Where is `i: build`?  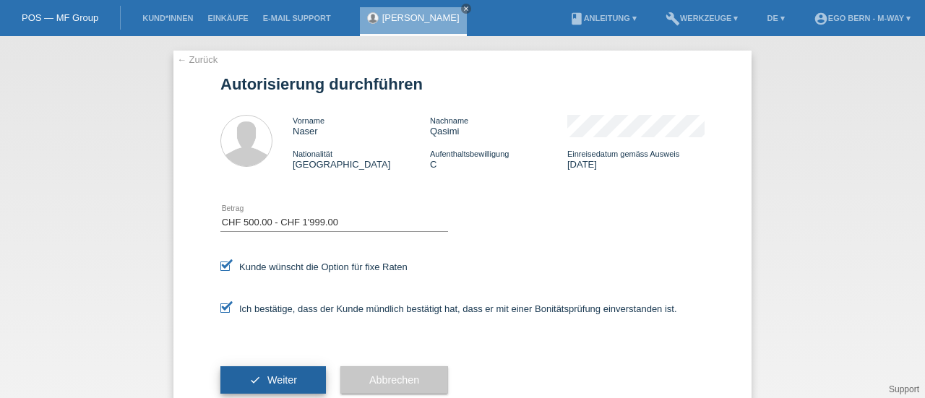
i: build is located at coordinates (673, 19).